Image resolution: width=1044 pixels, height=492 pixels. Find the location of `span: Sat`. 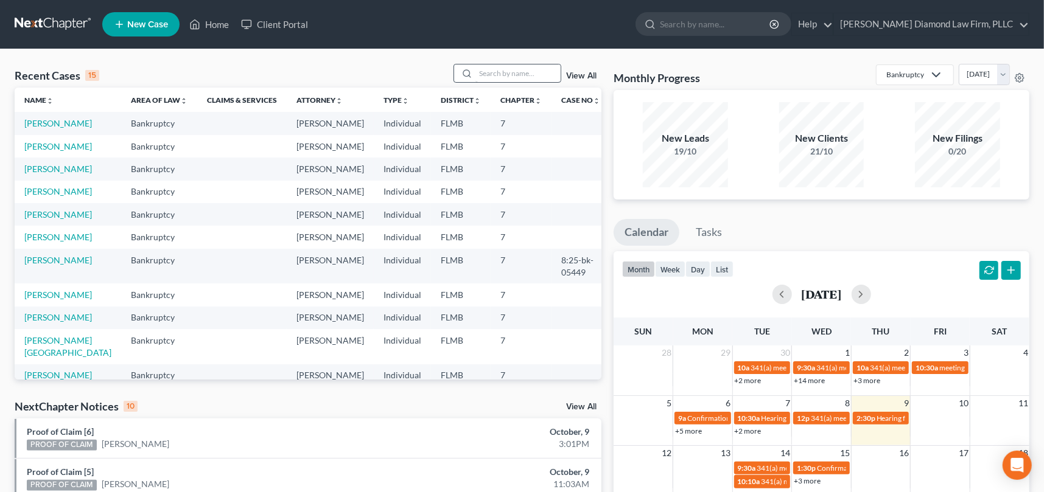

span: Sat is located at coordinates (1000, 331).